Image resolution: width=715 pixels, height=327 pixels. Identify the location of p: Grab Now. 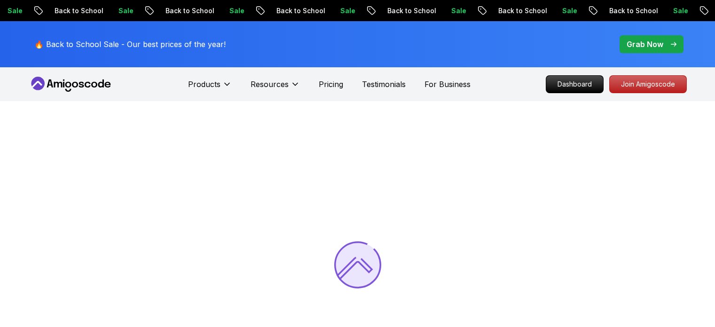
(645, 44).